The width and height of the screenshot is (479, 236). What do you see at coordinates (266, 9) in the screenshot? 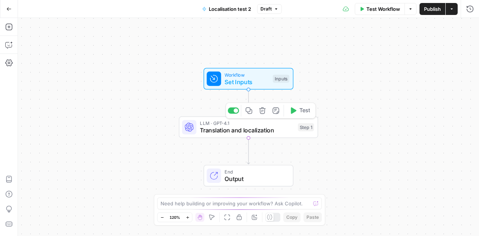
I see `span: Draft` at bounding box center [266, 9].